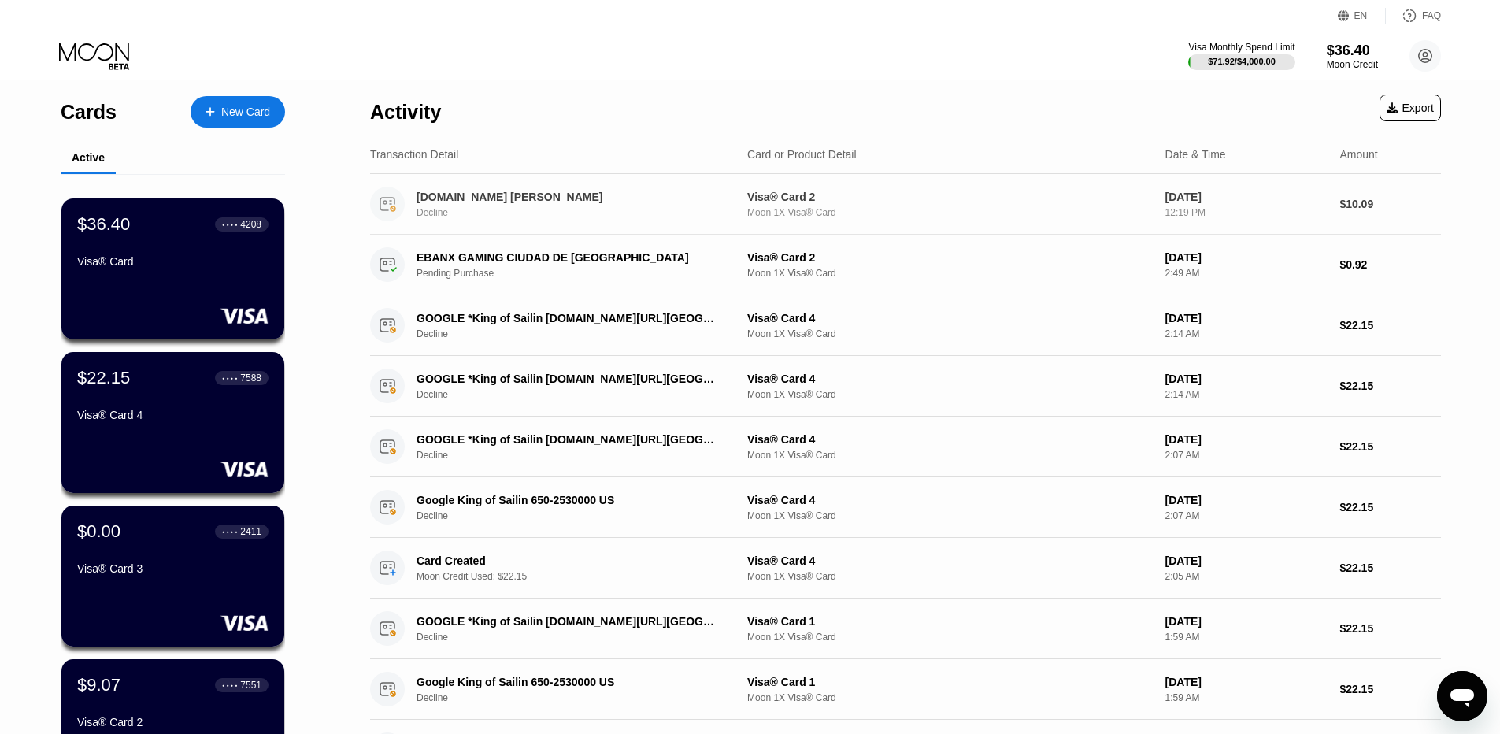 The height and width of the screenshot is (734, 1500). I want to click on div: Visa Monthly Spend Limit$71.92/$4,000.00, so click(1241, 56).